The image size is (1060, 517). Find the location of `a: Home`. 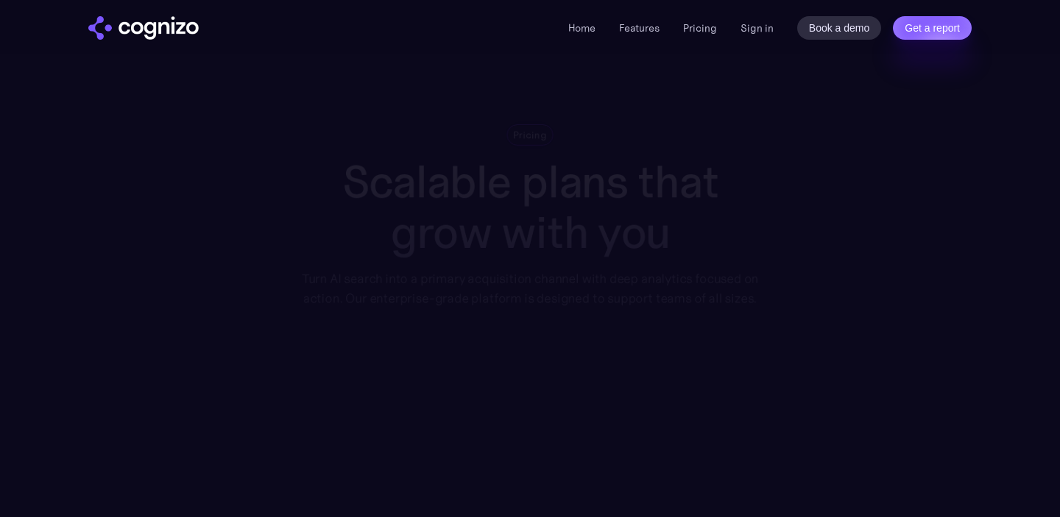

a: Home is located at coordinates (581, 28).